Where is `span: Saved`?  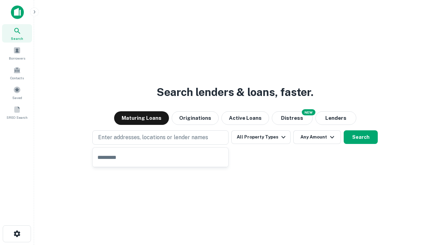 span: Saved is located at coordinates (17, 98).